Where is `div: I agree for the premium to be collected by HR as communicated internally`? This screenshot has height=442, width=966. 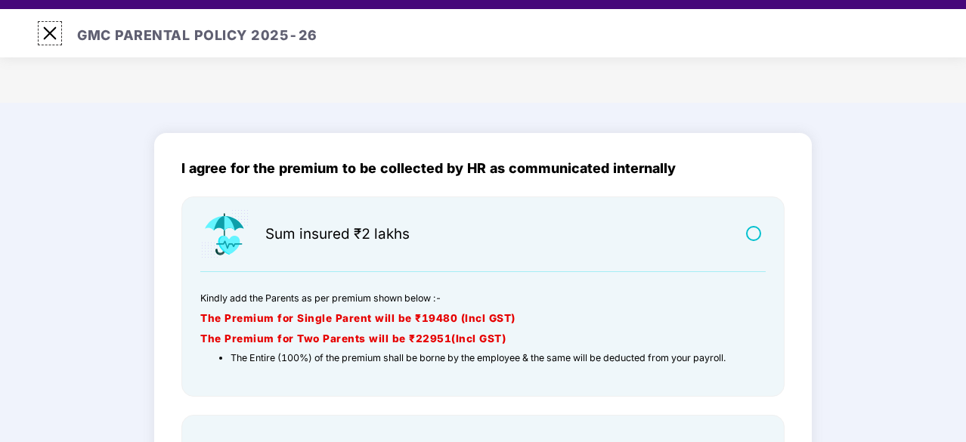
div: I agree for the premium to be collected by HR as communicated internally is located at coordinates (483, 169).